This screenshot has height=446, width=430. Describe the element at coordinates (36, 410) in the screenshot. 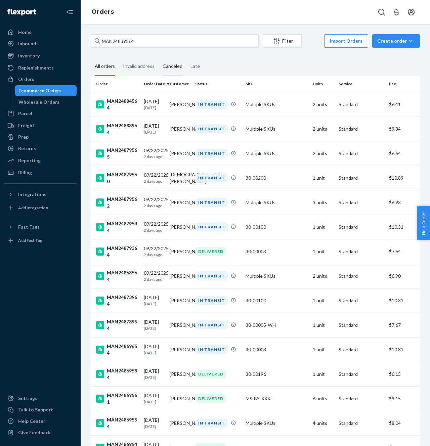

I see `div: Talk to Support` at that location.